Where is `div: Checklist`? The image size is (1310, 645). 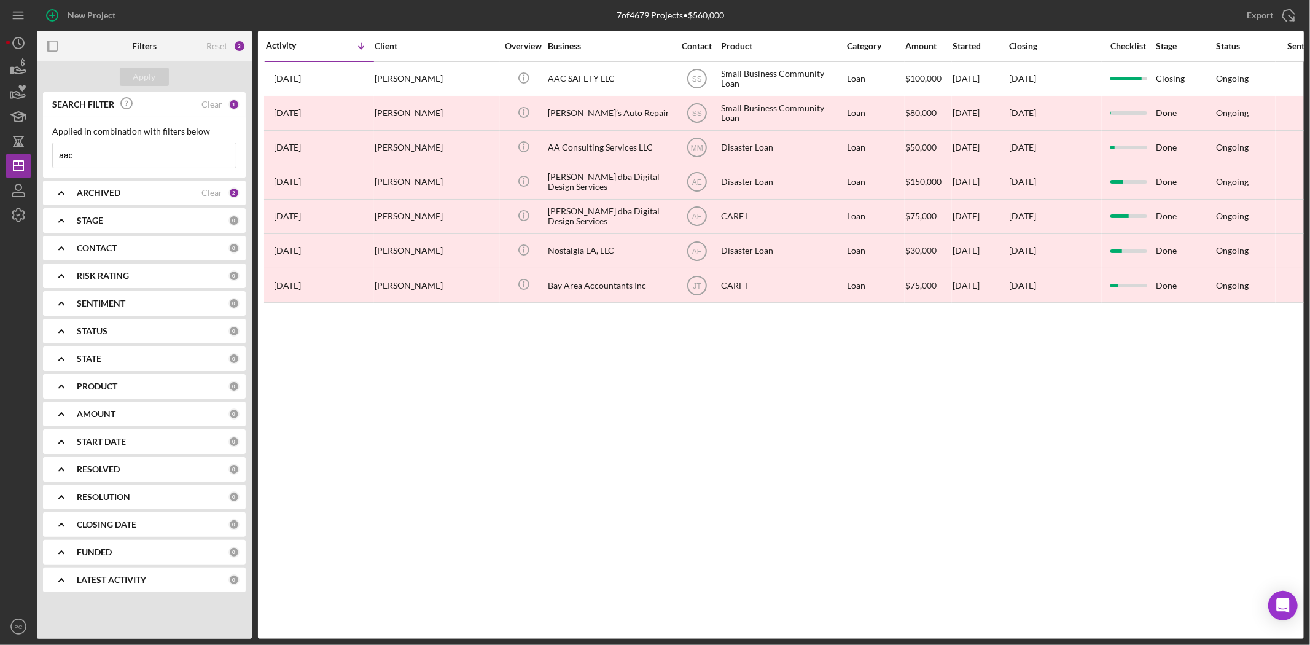 div: Checklist is located at coordinates (1128, 46).